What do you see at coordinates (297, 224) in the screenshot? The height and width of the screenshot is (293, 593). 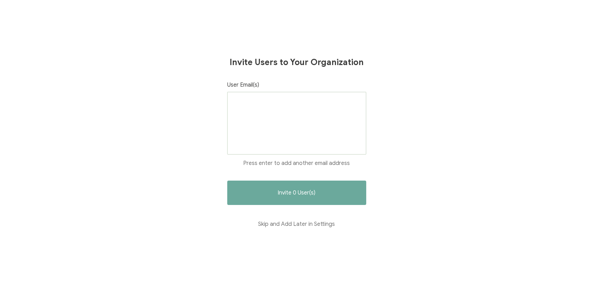 I see `button: Skip and Add Later in Settings` at bounding box center [297, 224].